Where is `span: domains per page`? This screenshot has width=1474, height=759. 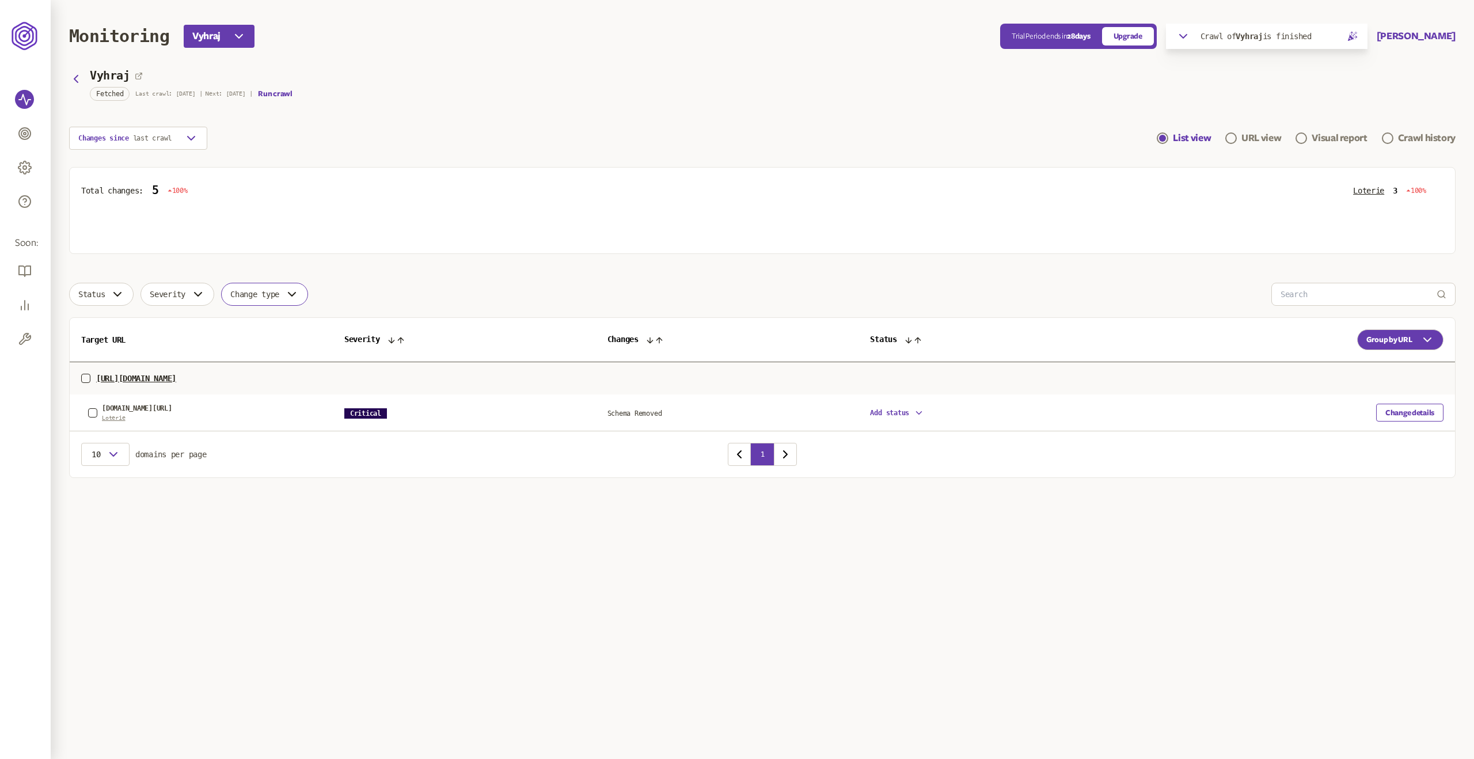
span: domains per page is located at coordinates (171, 454).